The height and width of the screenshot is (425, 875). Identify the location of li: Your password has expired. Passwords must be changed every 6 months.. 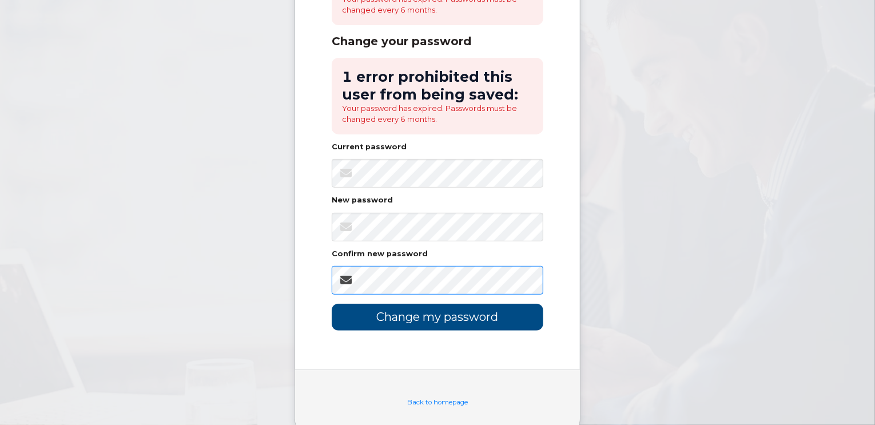
(438, 113).